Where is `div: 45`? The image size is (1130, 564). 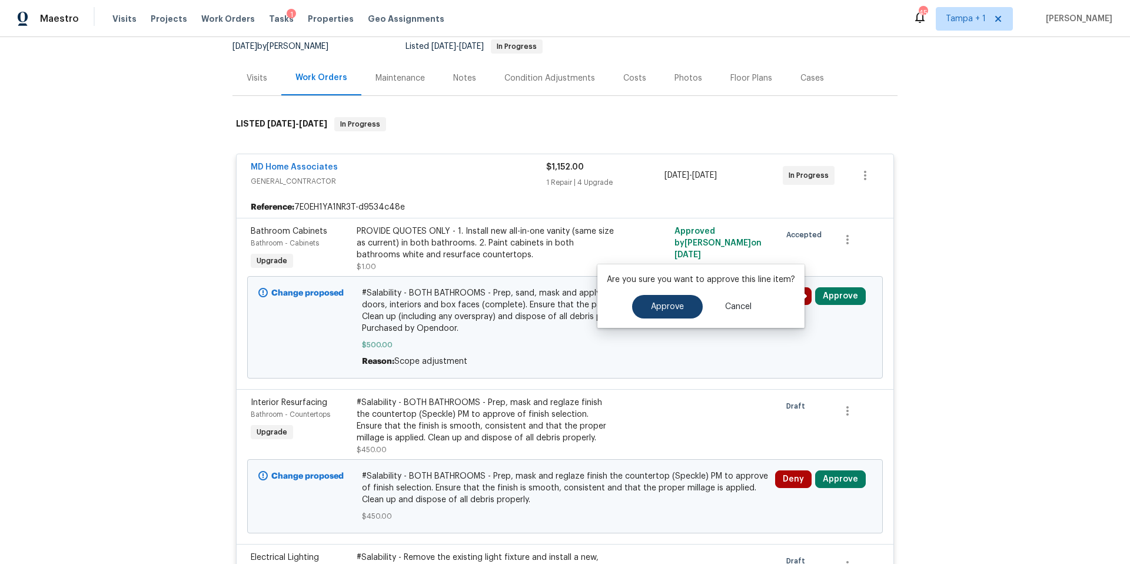
div: 45 is located at coordinates (923, 13).